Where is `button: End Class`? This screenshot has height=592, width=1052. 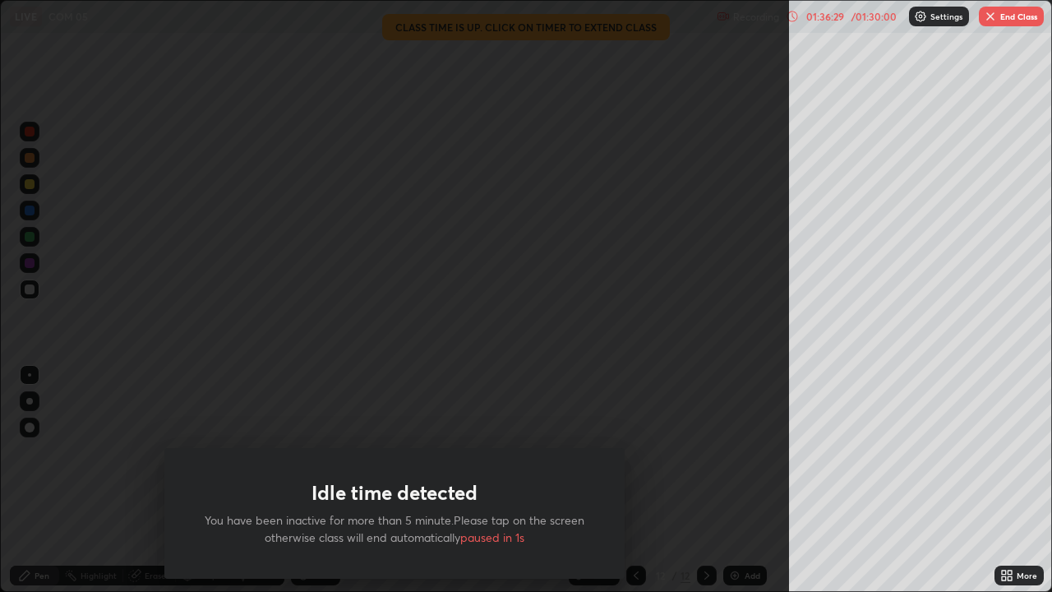
button: End Class is located at coordinates (1011, 16).